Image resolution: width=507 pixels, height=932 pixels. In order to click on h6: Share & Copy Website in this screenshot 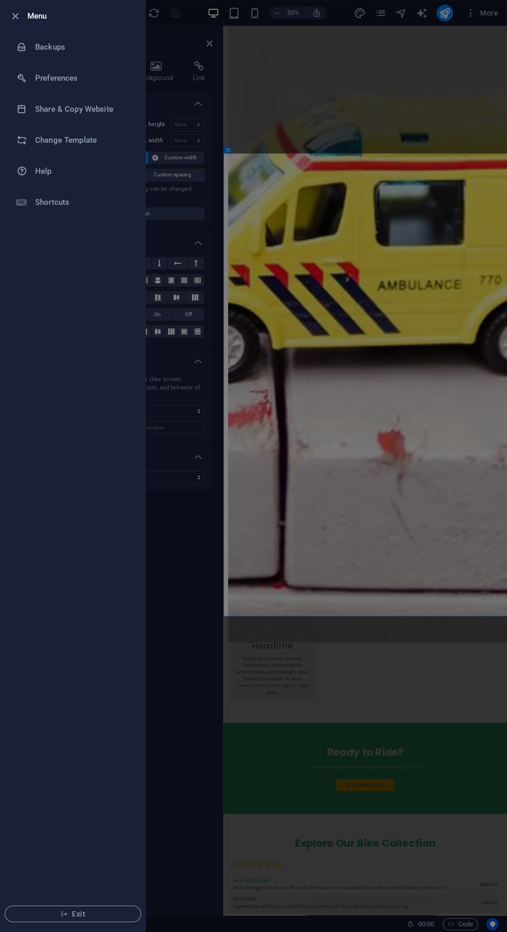, I will do `click(83, 109)`.